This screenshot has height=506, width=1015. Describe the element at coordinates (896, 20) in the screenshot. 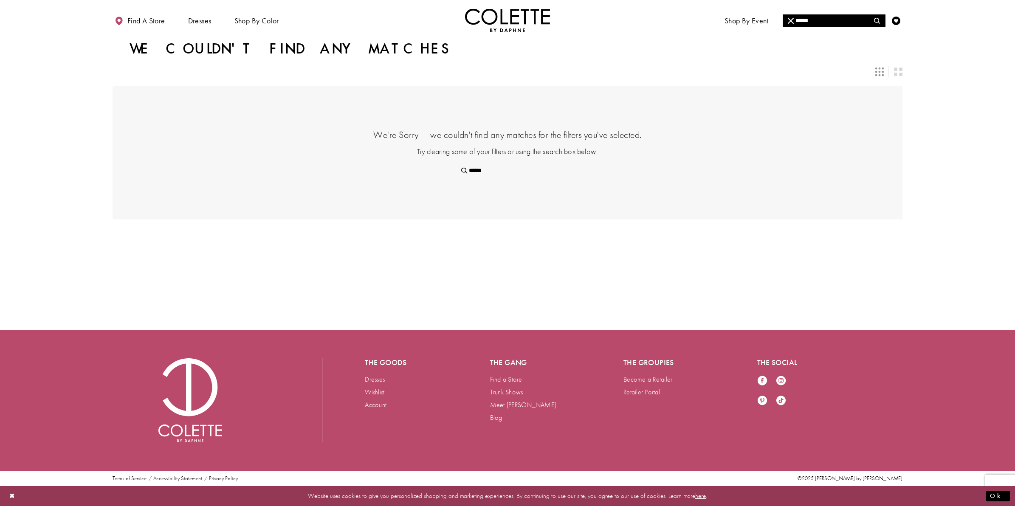

I see `a: Check Wishlist` at that location.